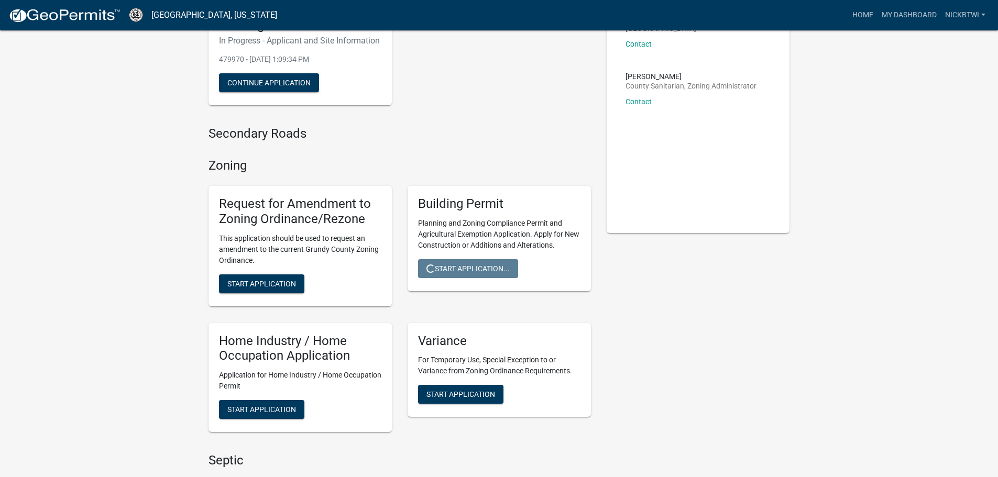 The image size is (998, 477). I want to click on h4: Secondary Roads, so click(400, 134).